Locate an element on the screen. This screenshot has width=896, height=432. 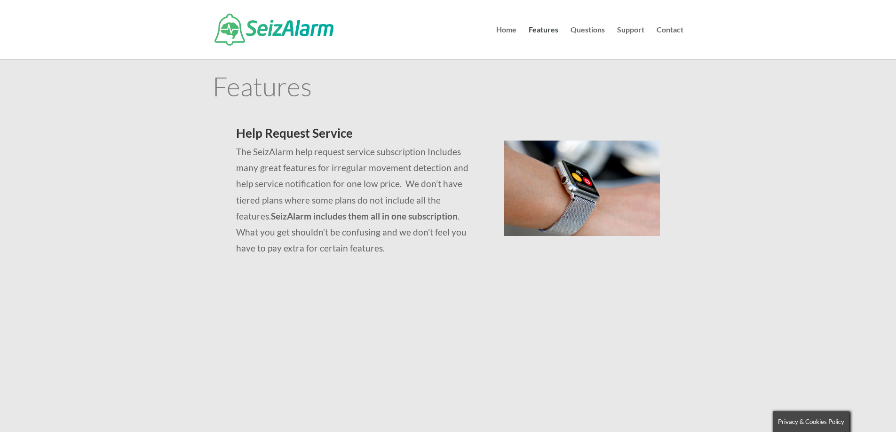
a: Features is located at coordinates (543, 43).